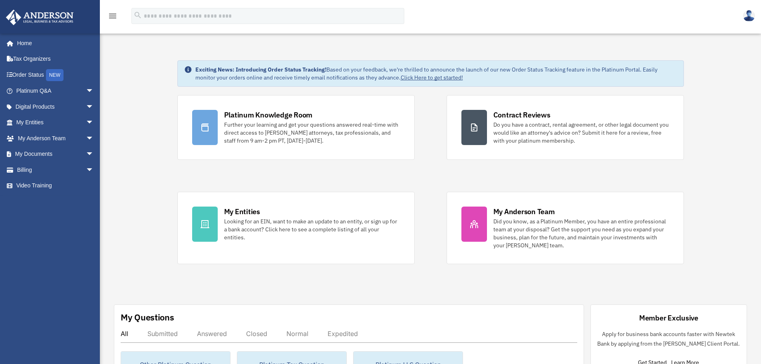  Describe the element at coordinates (565, 228) in the screenshot. I see `a: My Anderson Team Did you know, as a Platinum Member, you have an entire professional team at your...` at that location.